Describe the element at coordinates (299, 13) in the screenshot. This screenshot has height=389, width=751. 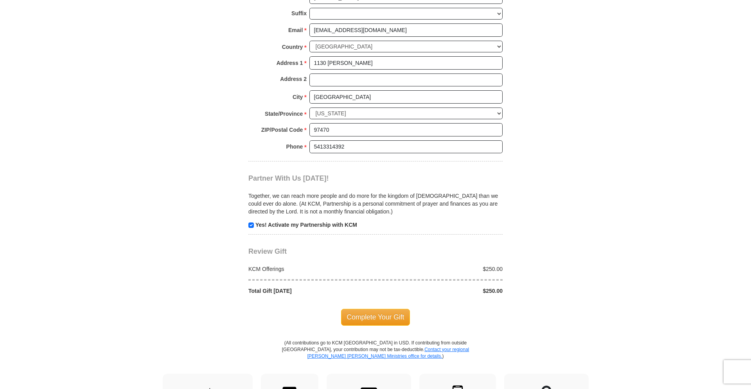
I see `strong: Suffix` at that location.